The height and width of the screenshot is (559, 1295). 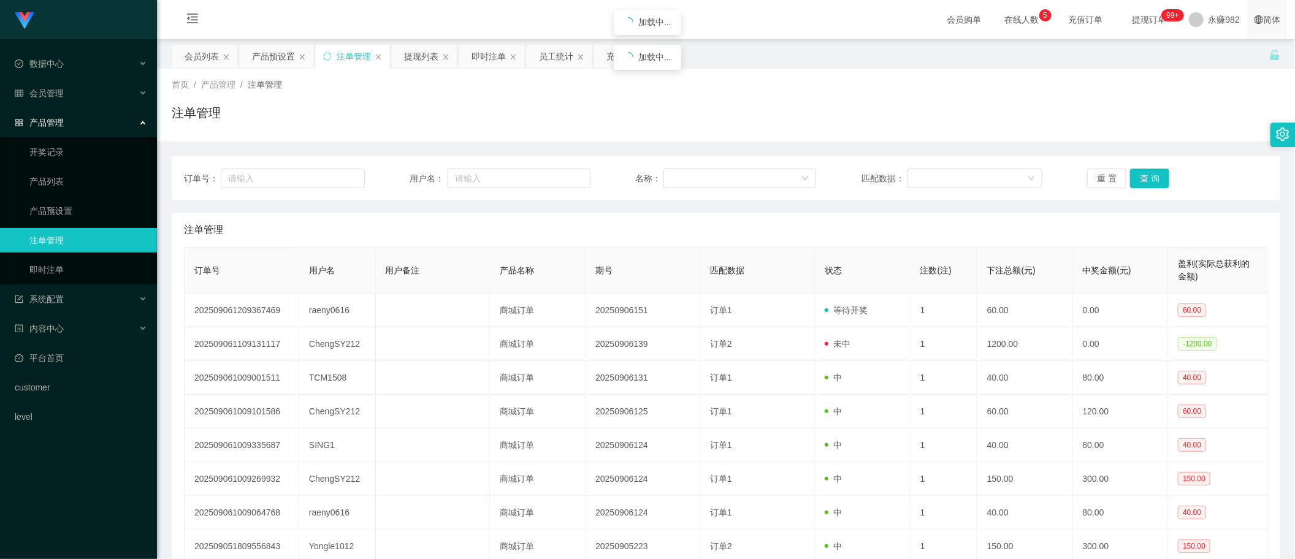 What do you see at coordinates (337, 378) in the screenshot?
I see `td: TCM1508` at bounding box center [337, 378].